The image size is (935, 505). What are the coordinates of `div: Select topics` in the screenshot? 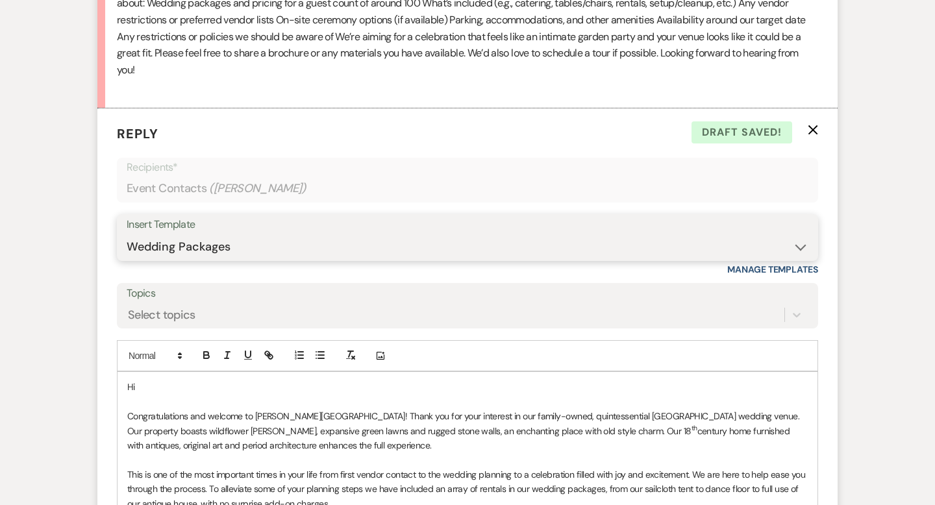 It's located at (162, 315).